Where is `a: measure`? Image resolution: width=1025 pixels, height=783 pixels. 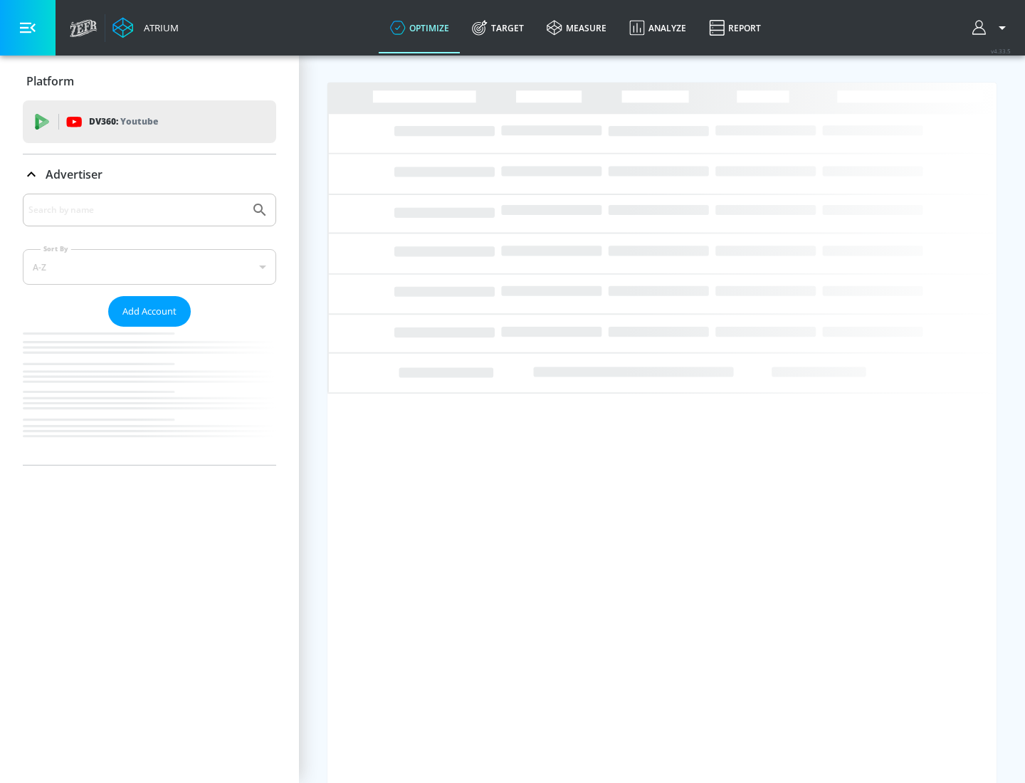 a: measure is located at coordinates (576, 28).